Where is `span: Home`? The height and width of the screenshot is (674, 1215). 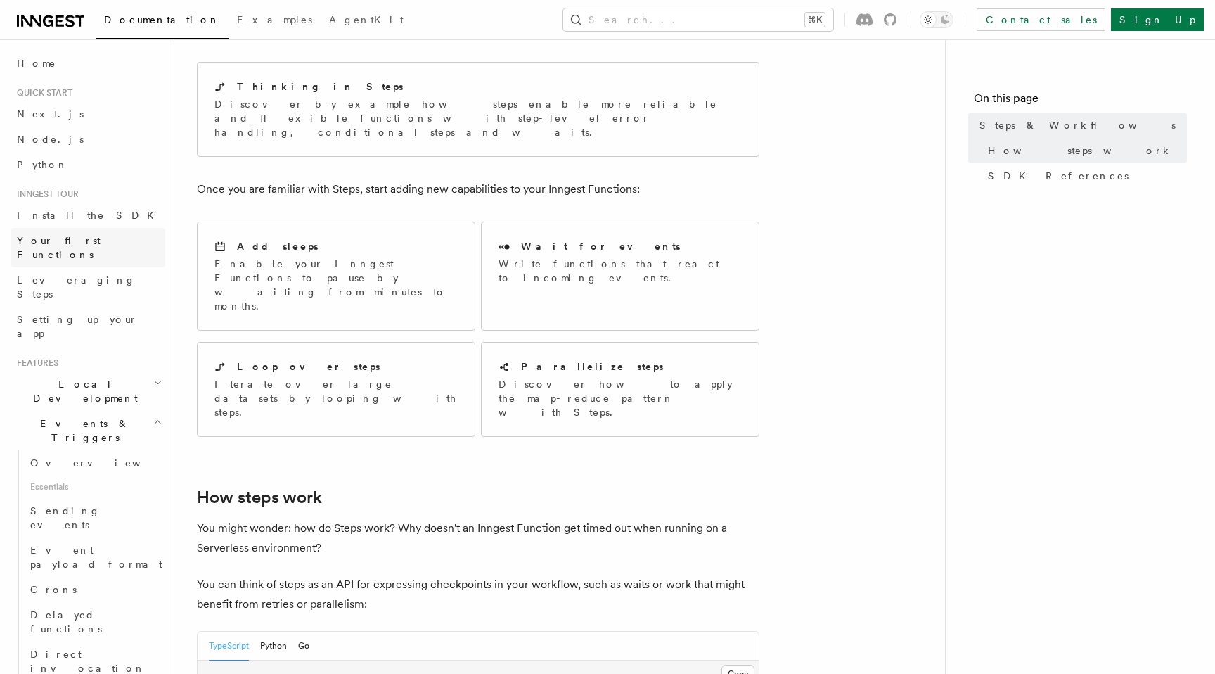 span: Home is located at coordinates (37, 63).